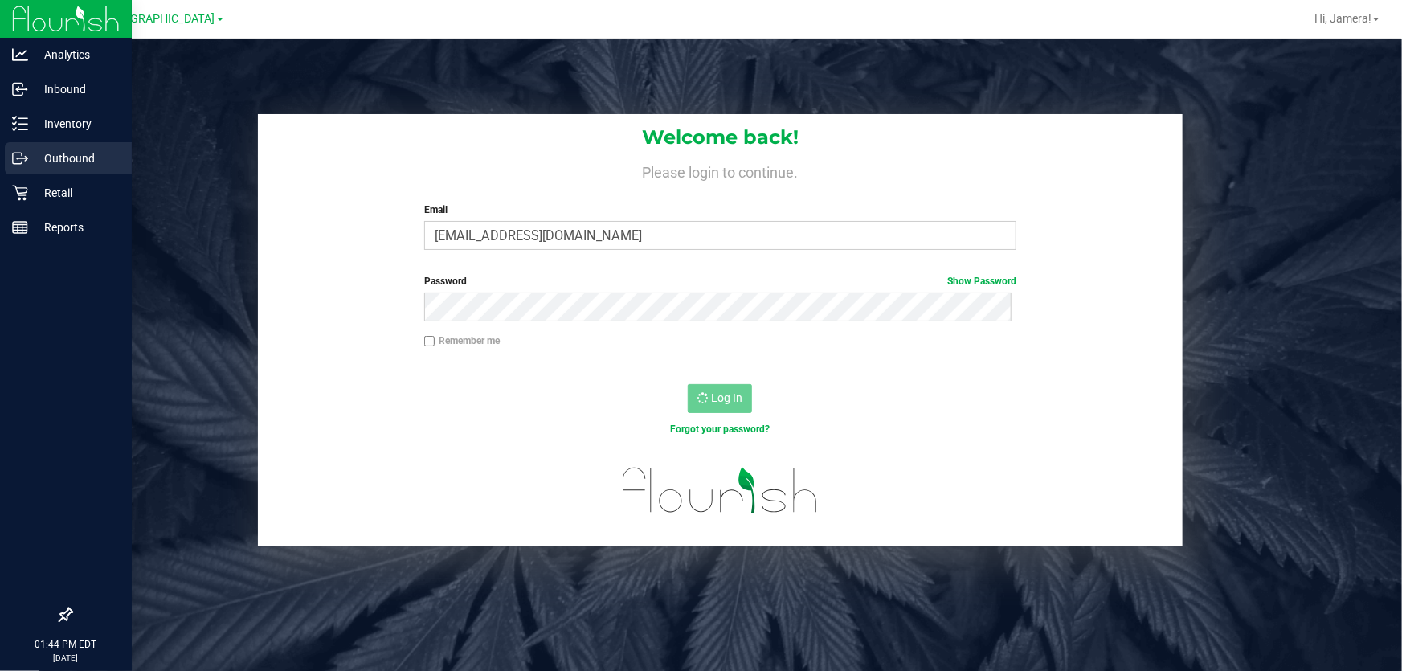 This screenshot has height=671, width=1402. What do you see at coordinates (721, 490) in the screenshot?
I see `img: flourish_logo.svg` at bounding box center [721, 490].